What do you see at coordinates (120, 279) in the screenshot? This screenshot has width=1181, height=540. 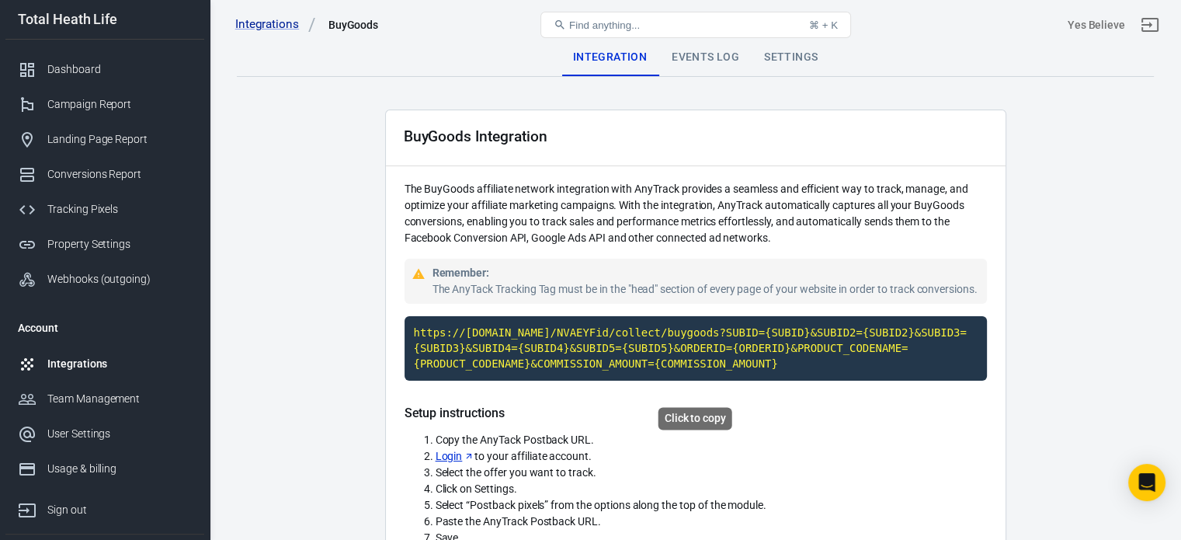 I see `div: Webhooks (outgoing)` at bounding box center [120, 279].